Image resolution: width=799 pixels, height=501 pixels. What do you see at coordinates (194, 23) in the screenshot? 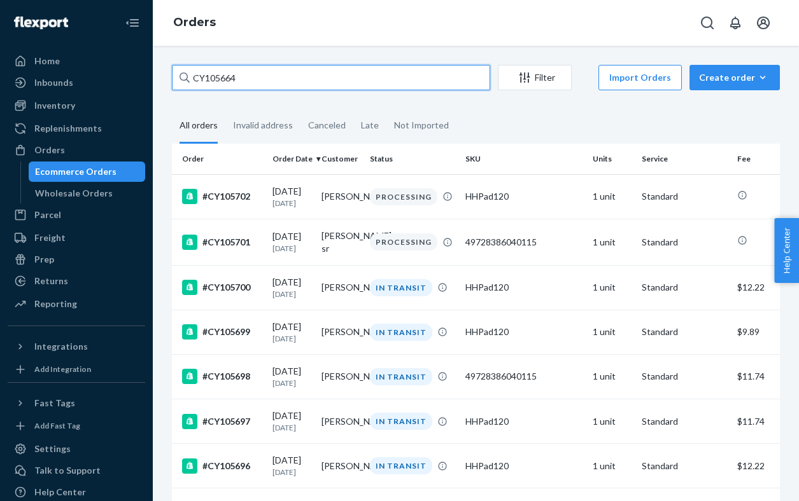
I see `ol: breadcrumbs` at bounding box center [194, 23].